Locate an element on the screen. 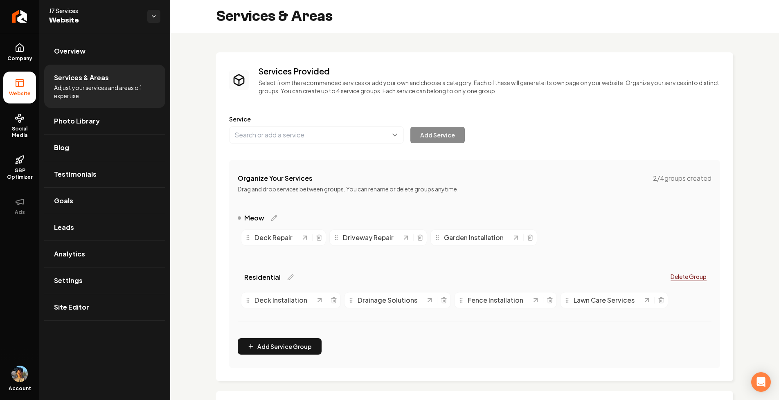 This screenshot has height=400, width=779. span: Site Editor is located at coordinates (72, 307).